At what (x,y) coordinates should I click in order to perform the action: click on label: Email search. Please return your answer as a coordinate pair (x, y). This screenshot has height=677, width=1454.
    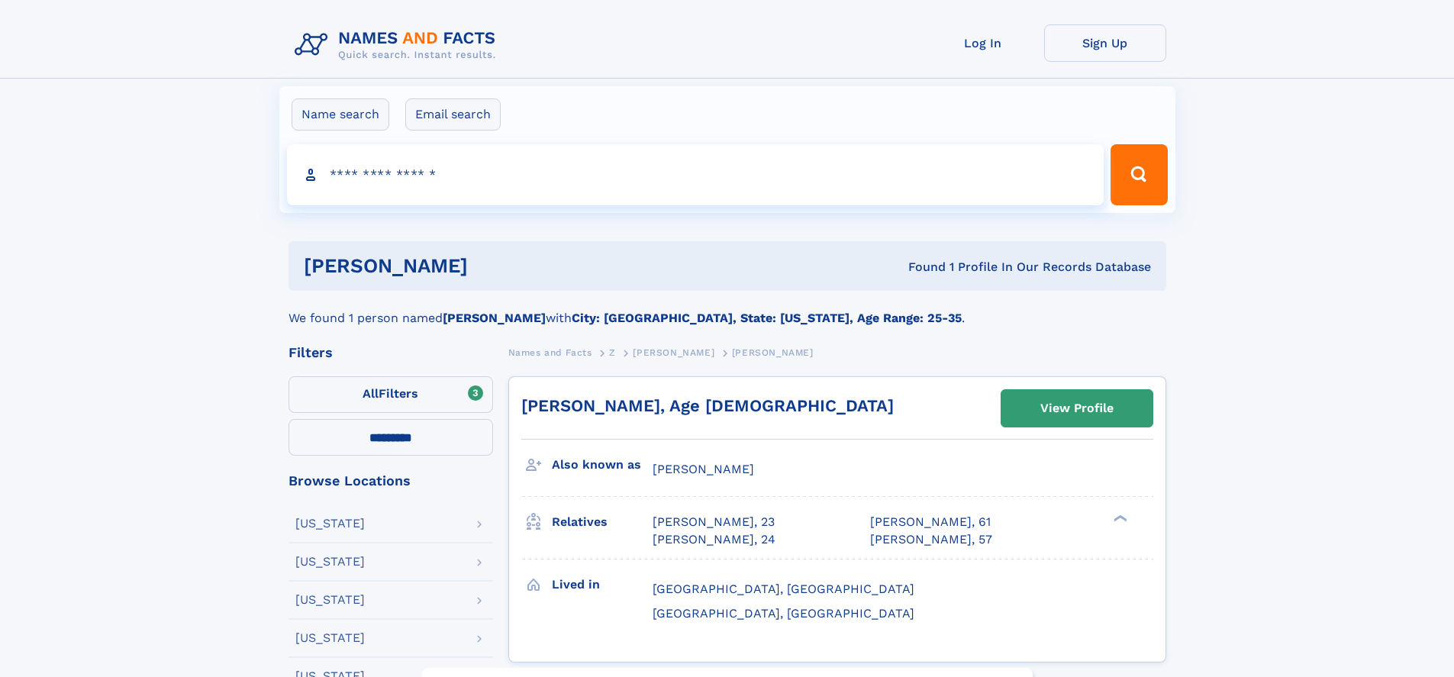
    Looking at the image, I should click on (453, 114).